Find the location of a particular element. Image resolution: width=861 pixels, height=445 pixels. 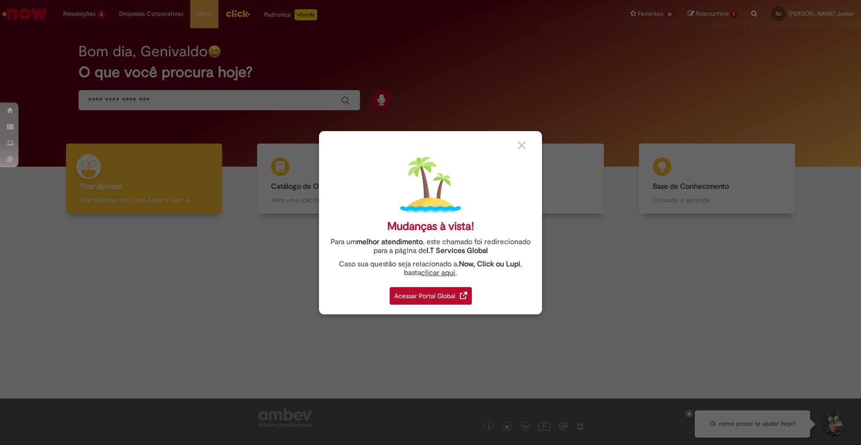

div: Para um , este chamado foi redirecionado para a página de is located at coordinates (431, 247).